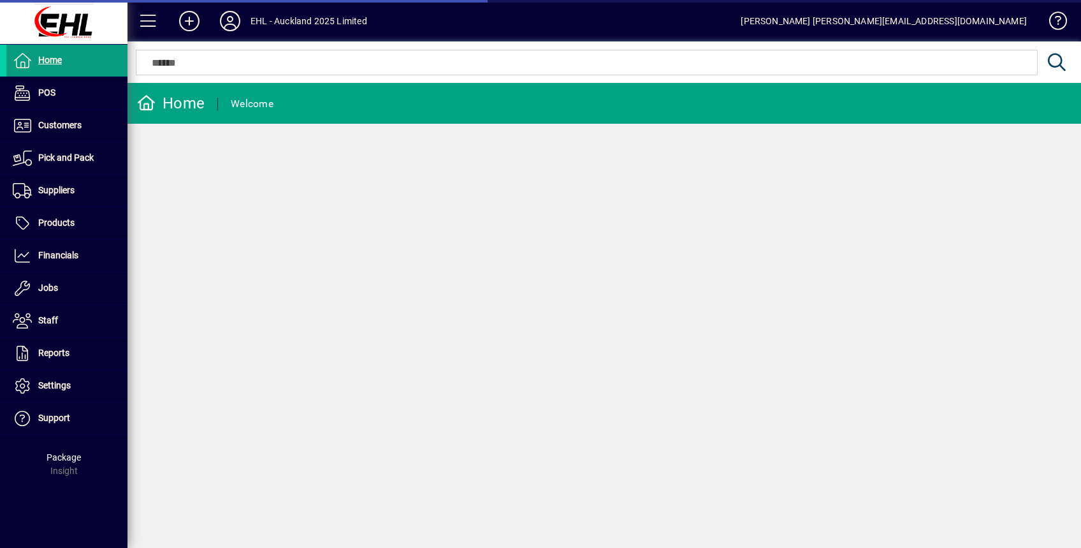 The image size is (1081, 548). Describe the element at coordinates (67, 126) in the screenshot. I see `a: Customers` at that location.